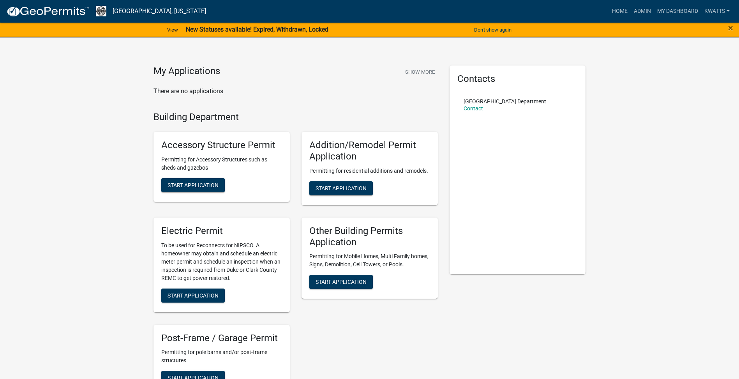 The image size is (739, 379). What do you see at coordinates (473, 108) in the screenshot?
I see `a: Contact` at bounding box center [473, 108].